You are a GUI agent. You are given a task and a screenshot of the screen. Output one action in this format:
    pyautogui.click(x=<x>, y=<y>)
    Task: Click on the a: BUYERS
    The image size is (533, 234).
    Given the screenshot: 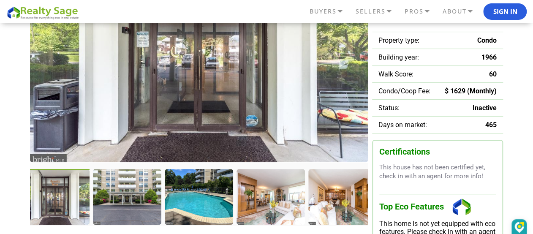 What is the action you would take?
    pyautogui.click(x=330, y=11)
    